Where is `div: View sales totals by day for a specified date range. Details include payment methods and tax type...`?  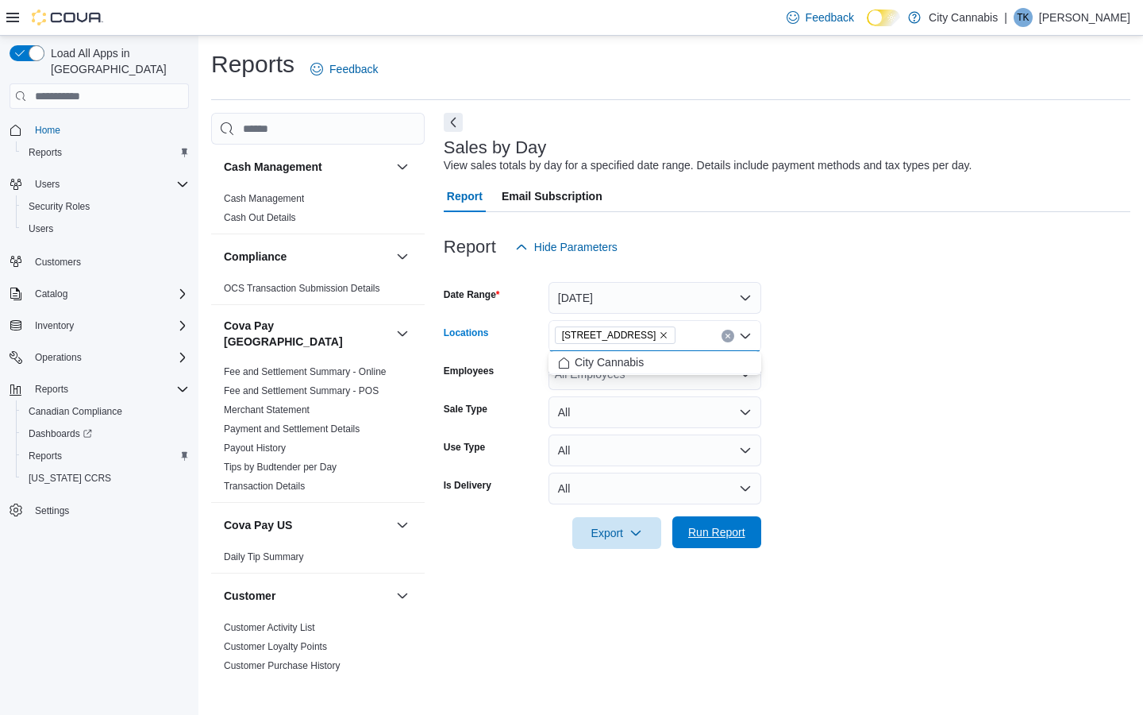 div: View sales totals by day for a specified date range. Details include payment methods and tax type... is located at coordinates (708, 165).